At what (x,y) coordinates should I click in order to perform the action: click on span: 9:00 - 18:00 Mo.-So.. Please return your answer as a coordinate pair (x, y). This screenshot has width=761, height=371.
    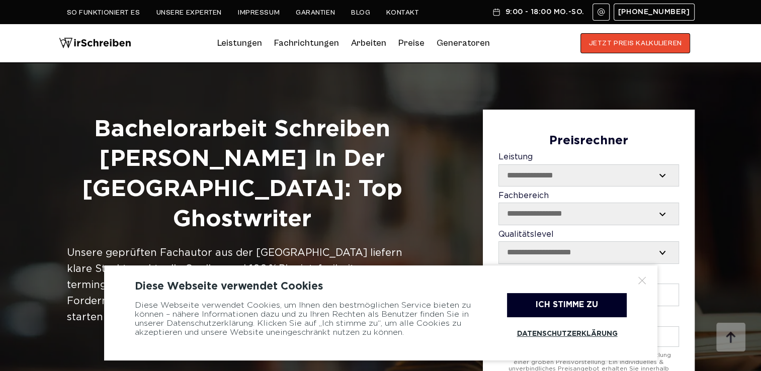
    Looking at the image, I should click on (544, 12).